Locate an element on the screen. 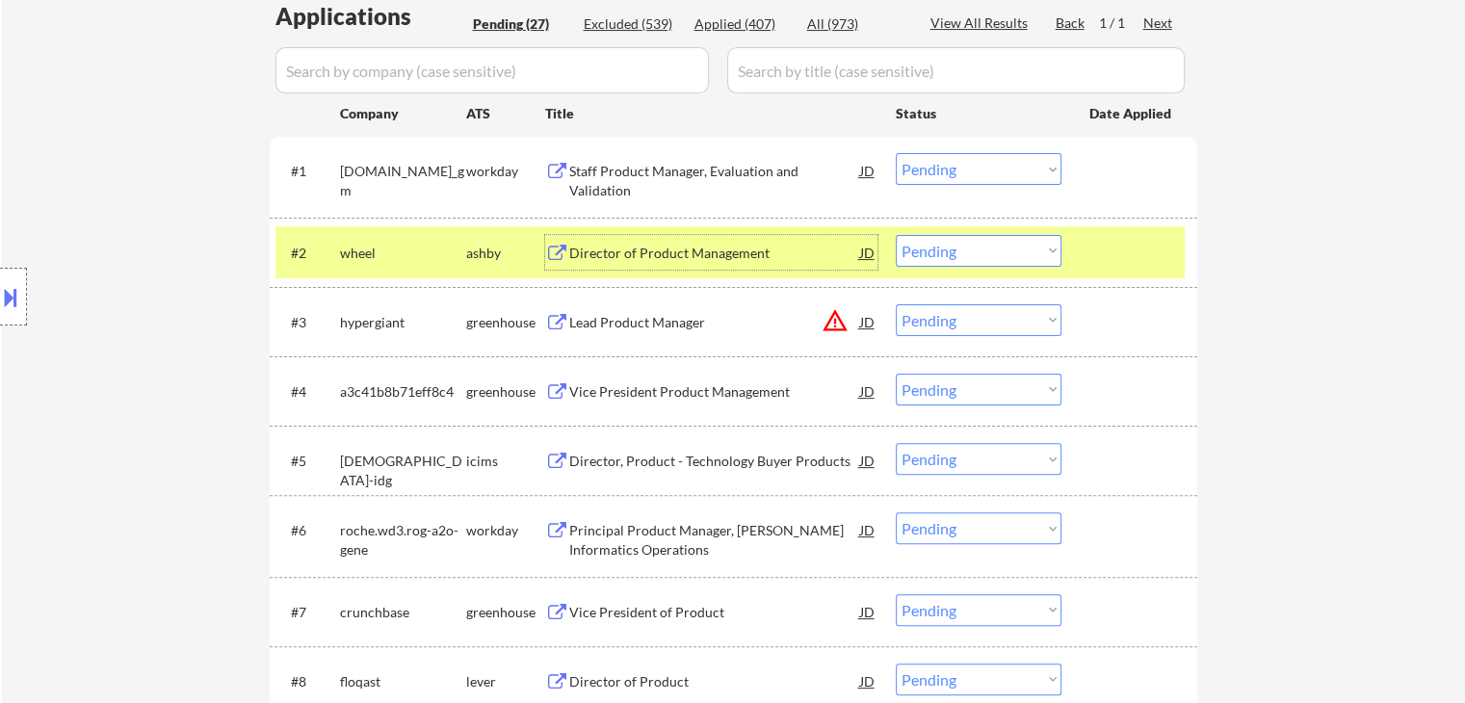  div: crunchbase is located at coordinates (403, 613).